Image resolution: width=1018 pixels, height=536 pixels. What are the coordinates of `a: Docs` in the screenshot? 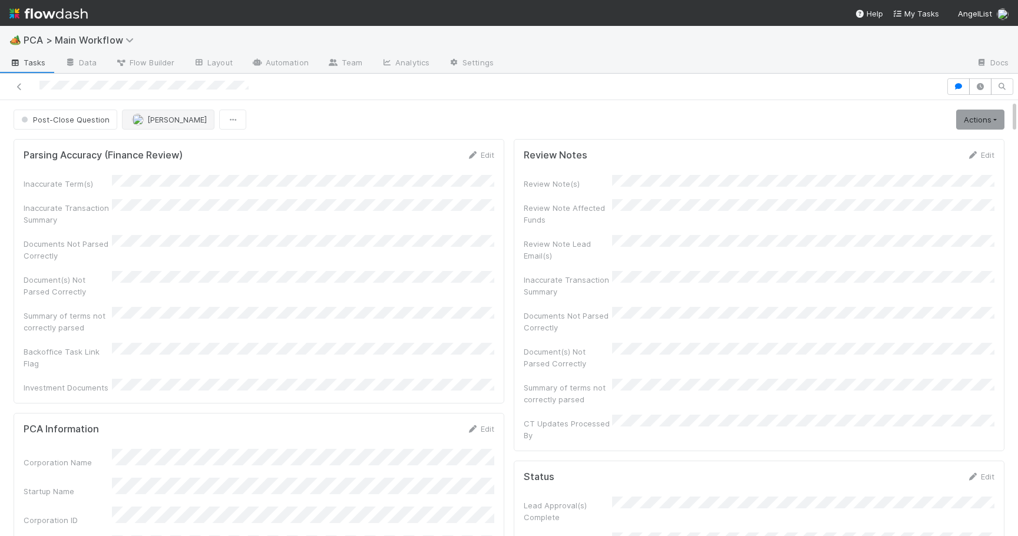 It's located at (992, 64).